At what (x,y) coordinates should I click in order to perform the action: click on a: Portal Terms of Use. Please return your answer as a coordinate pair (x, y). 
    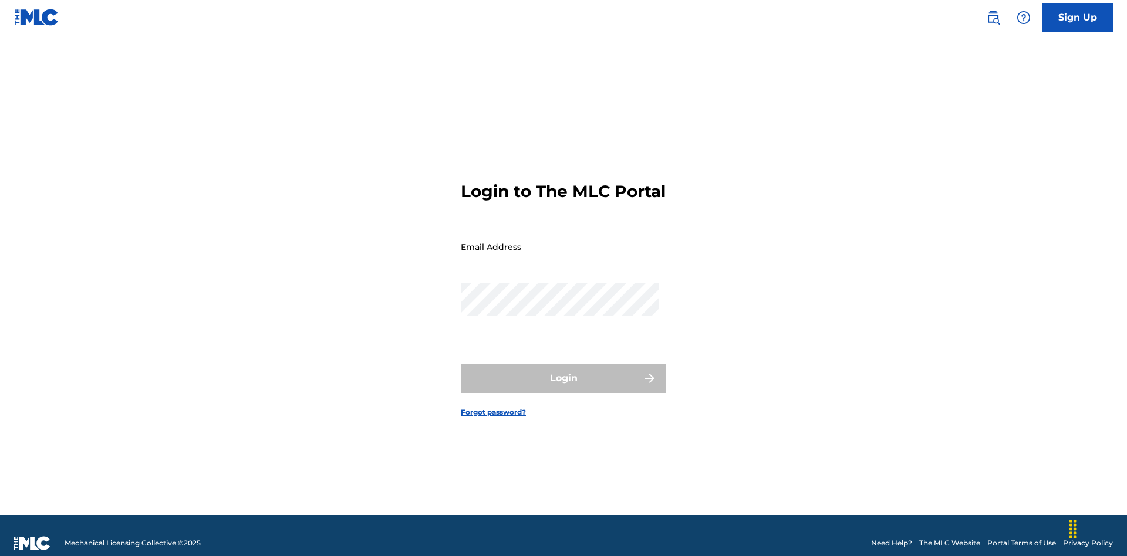
    Looking at the image, I should click on (1021, 543).